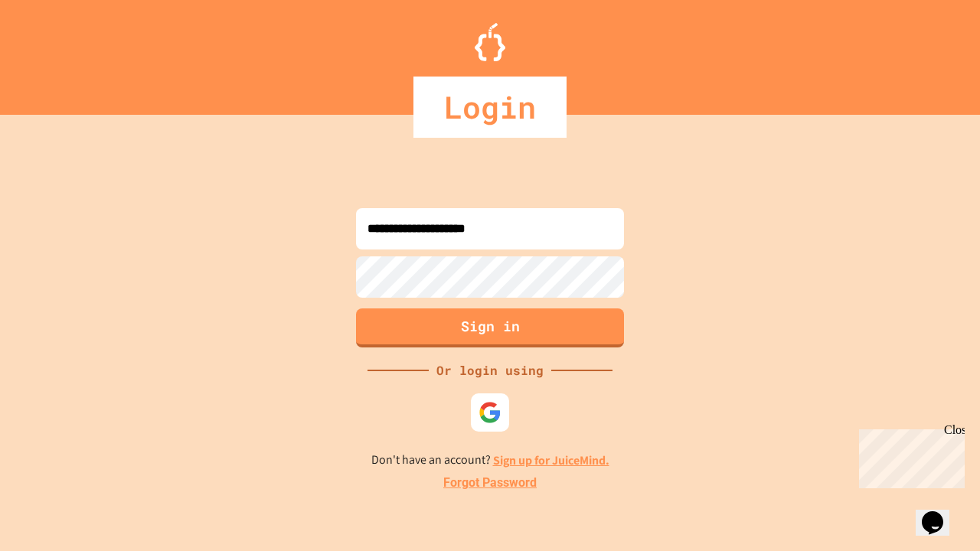  I want to click on div: Or login using, so click(490, 371).